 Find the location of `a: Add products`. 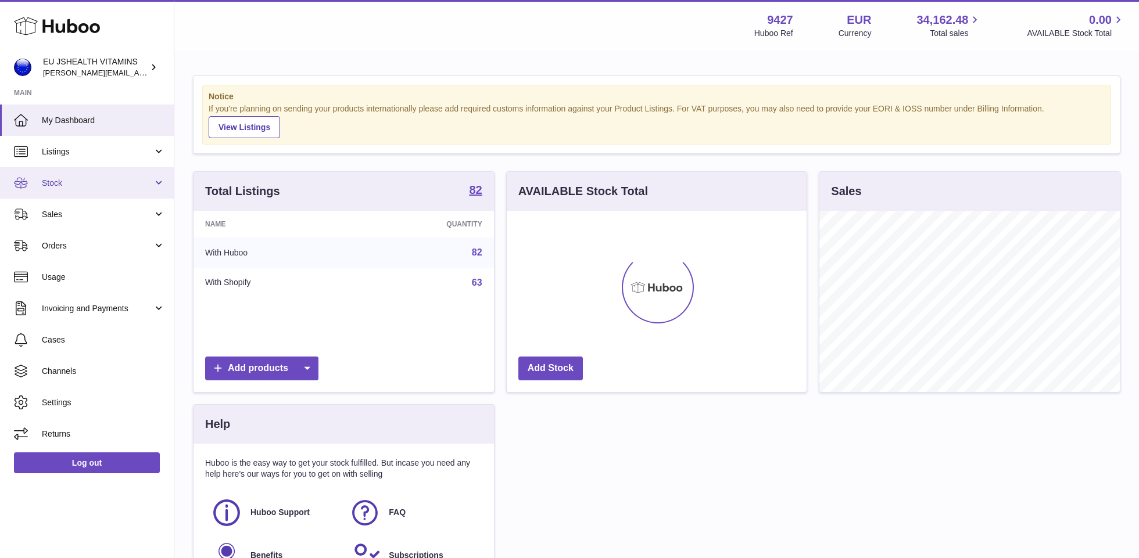

a: Add products is located at coordinates (262, 368).